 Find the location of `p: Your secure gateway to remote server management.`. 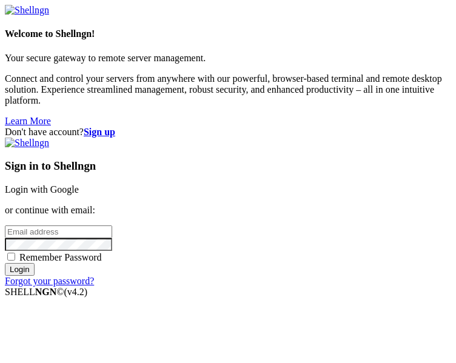

p: Your secure gateway to remote server management. is located at coordinates (228, 58).